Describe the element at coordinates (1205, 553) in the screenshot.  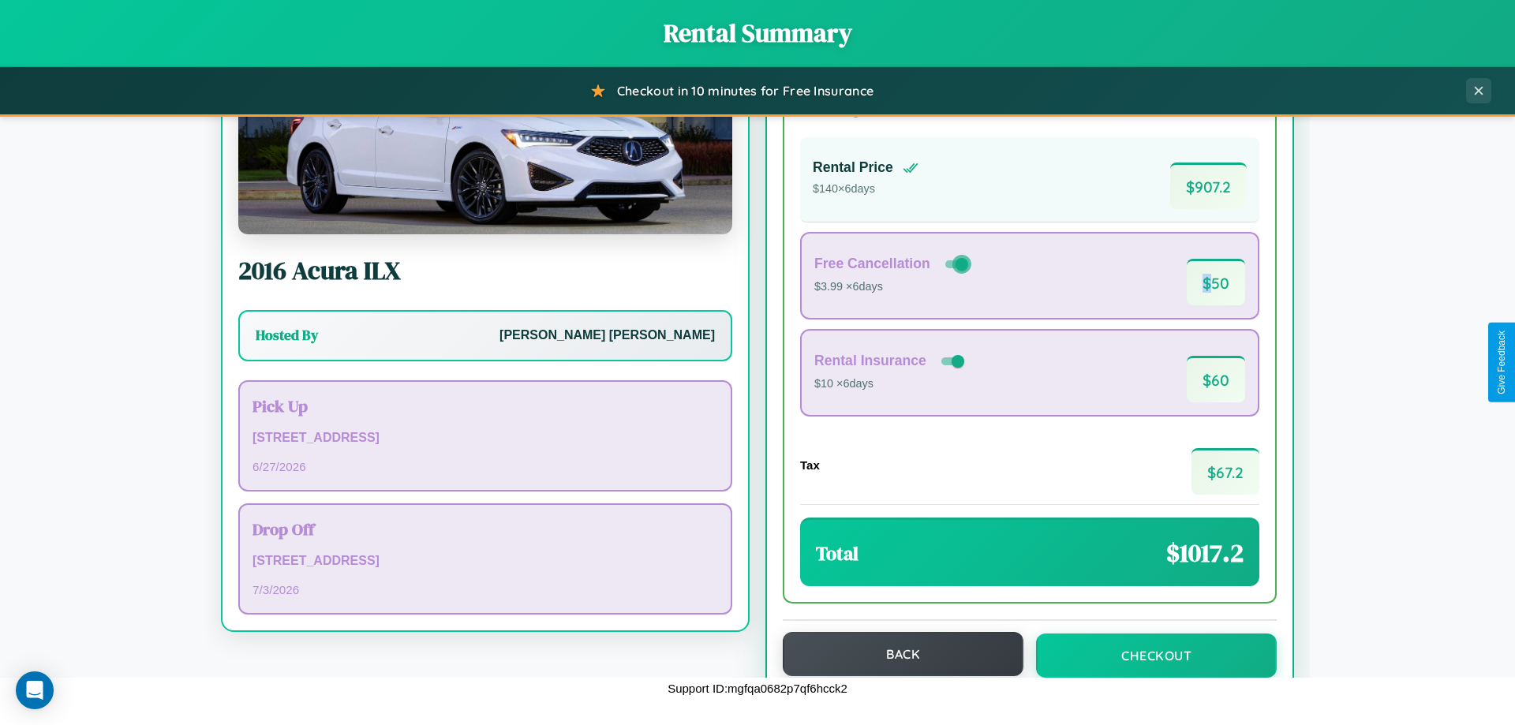
I see `span: $ 1017.2` at that location.